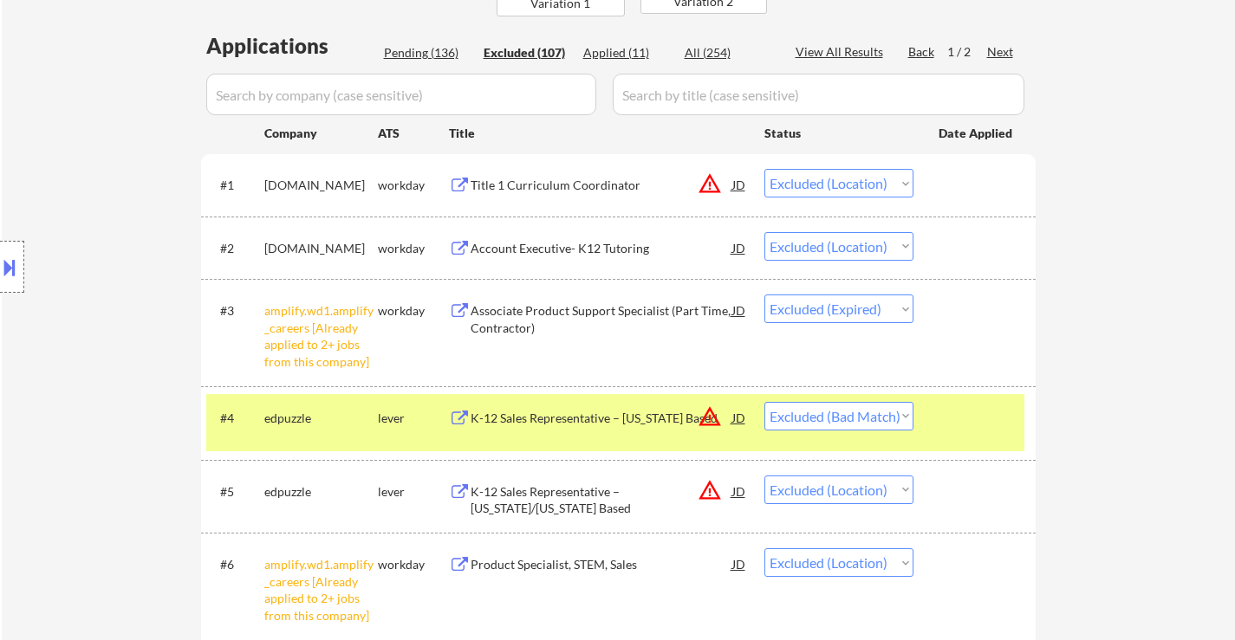  Describe the element at coordinates (922, 52) in the screenshot. I see `div: Back` at that location.